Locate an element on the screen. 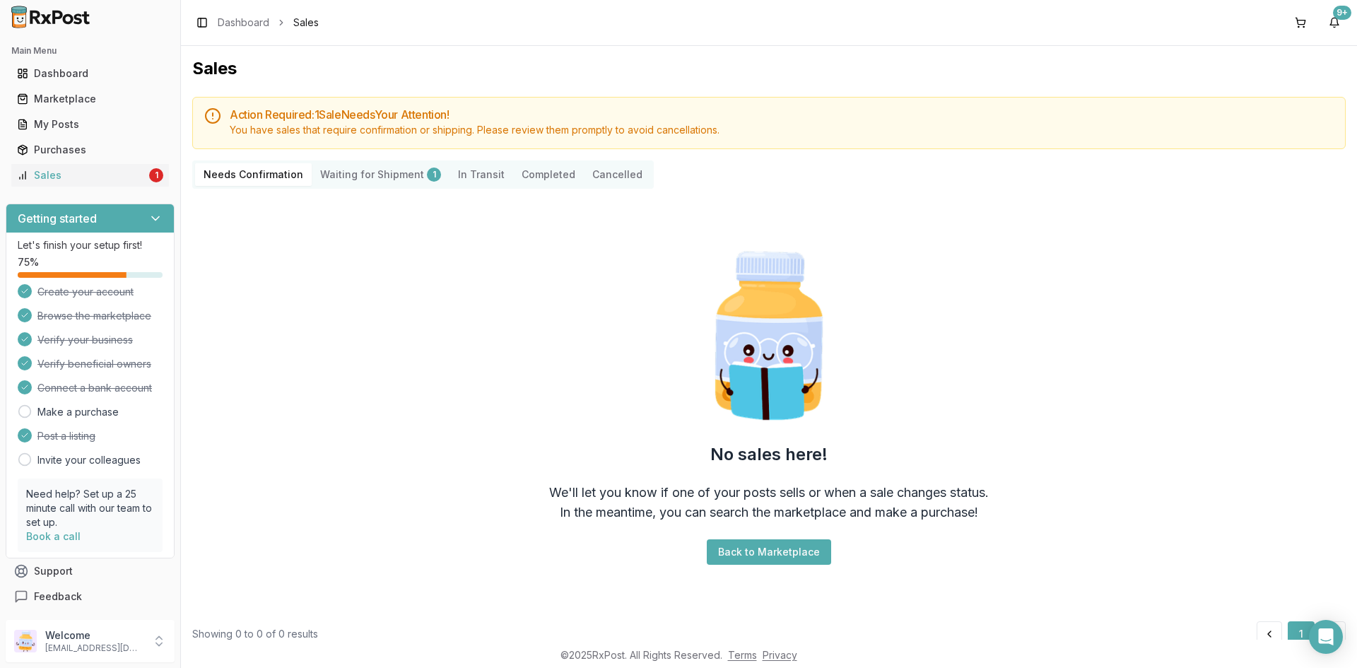  a: Make a purchase is located at coordinates (78, 412).